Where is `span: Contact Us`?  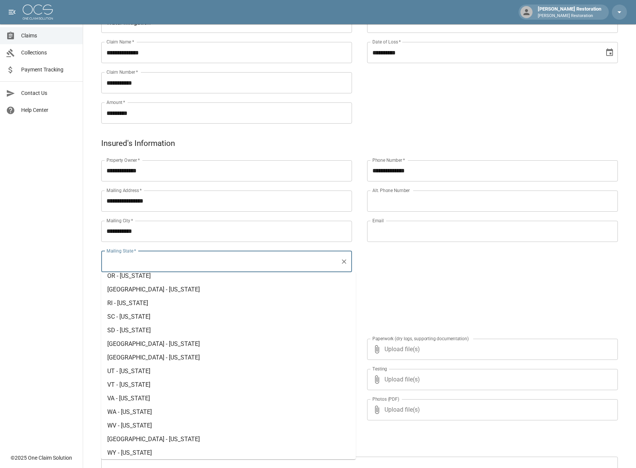
span: Contact Us is located at coordinates (49, 93).